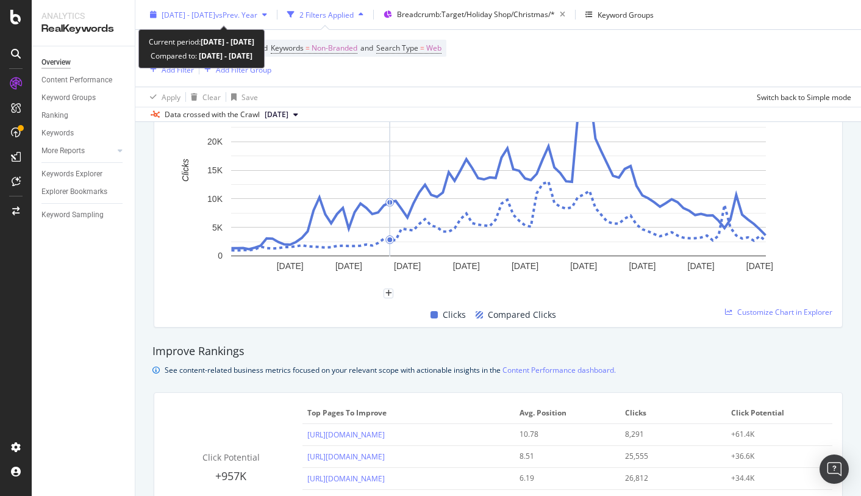  I want to click on div: Switch back to Simple mode, so click(804, 96).